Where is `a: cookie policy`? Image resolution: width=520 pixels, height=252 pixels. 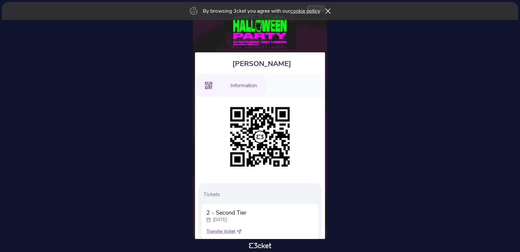
a: cookie policy is located at coordinates (305, 11).